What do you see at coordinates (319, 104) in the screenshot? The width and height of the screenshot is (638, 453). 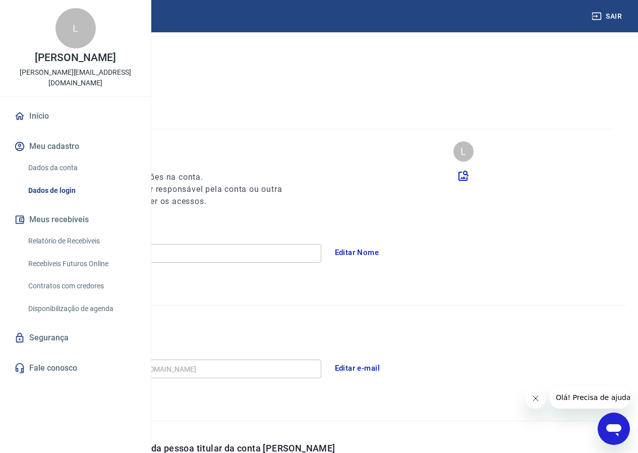 I see `p: Dados de login` at bounding box center [319, 104].